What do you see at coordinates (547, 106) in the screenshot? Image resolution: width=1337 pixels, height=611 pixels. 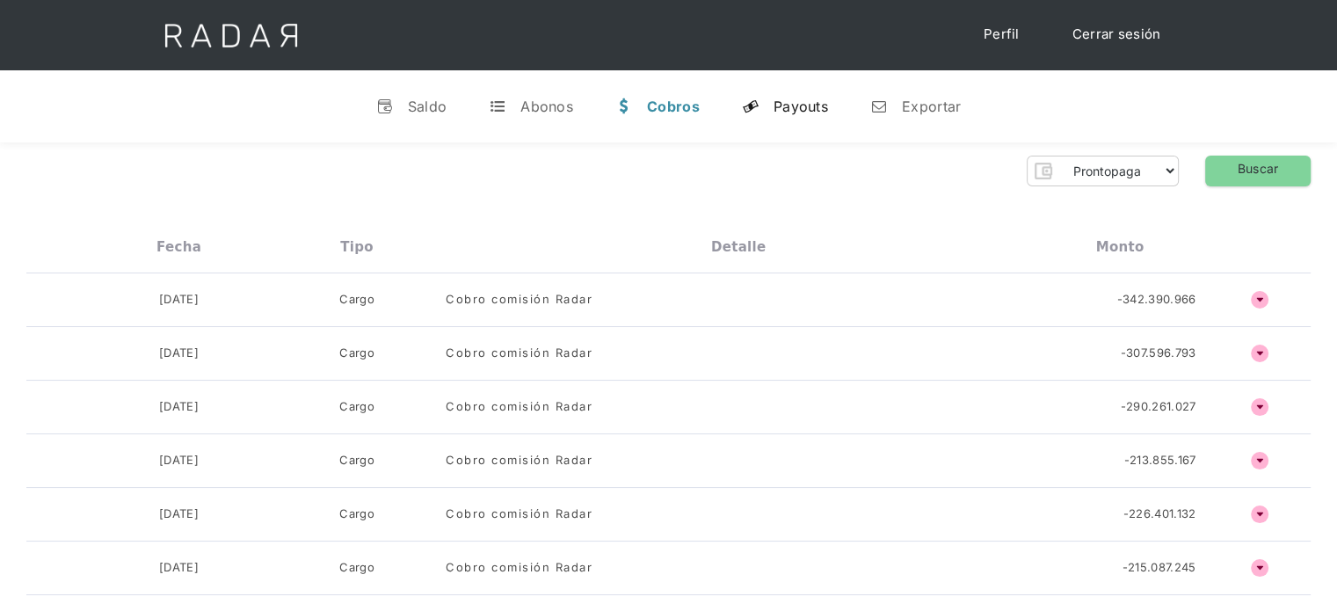 I see `div: Abonos` at bounding box center [547, 106].